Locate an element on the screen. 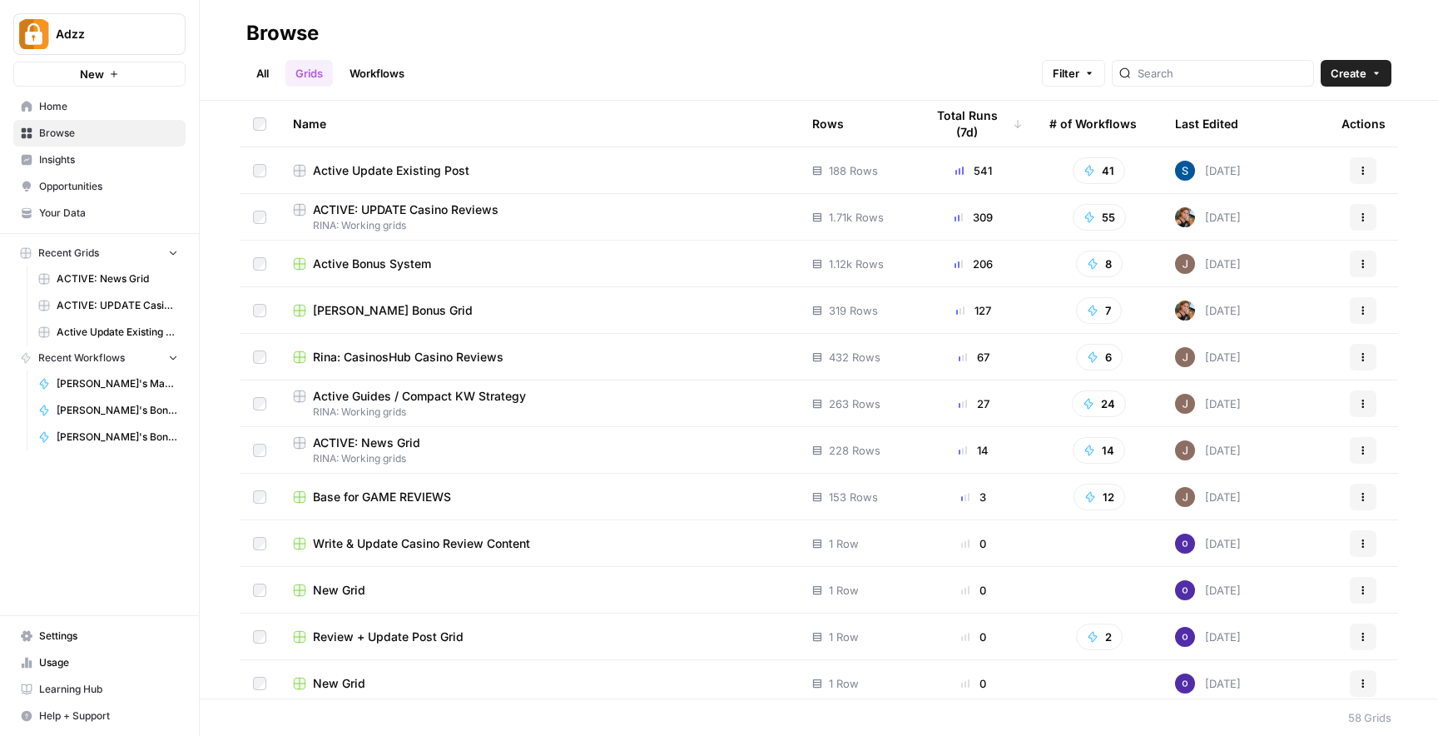 The image size is (1438, 736). span: Recent Grids is located at coordinates (68, 253).